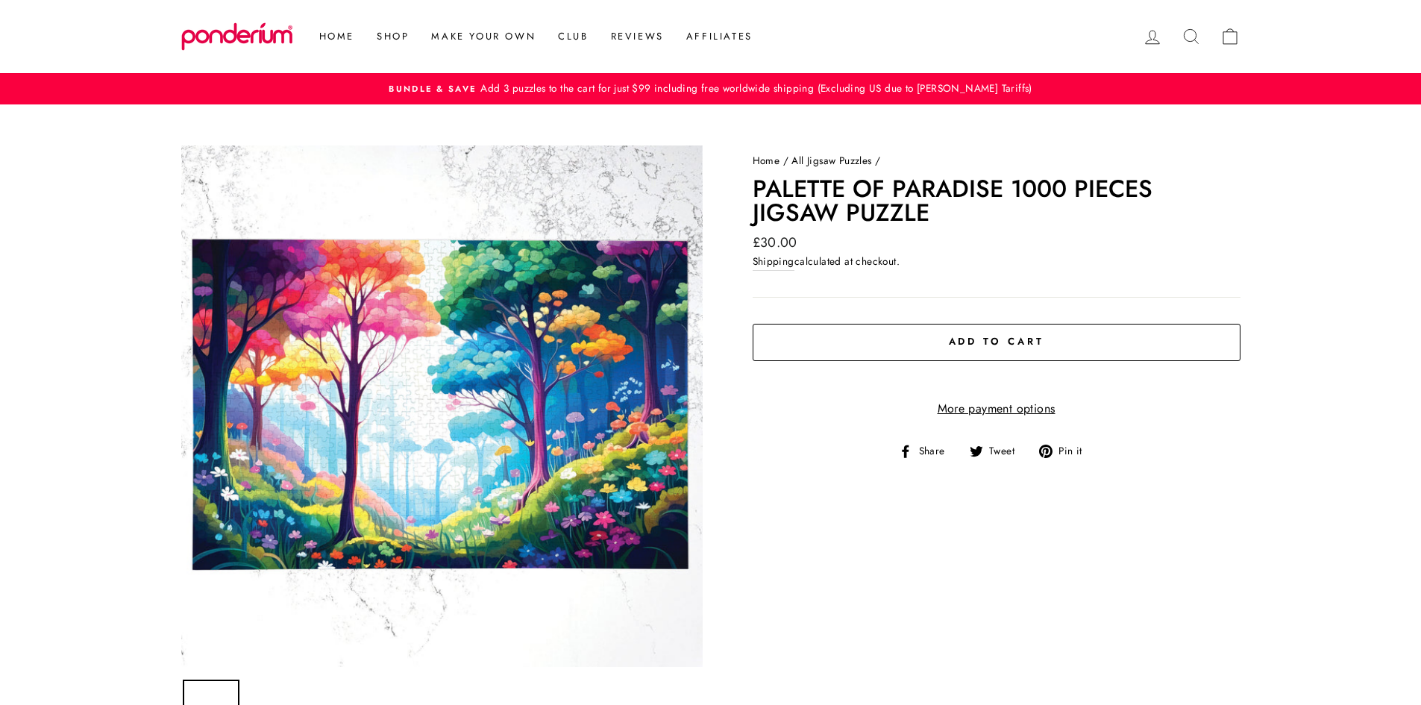 The width and height of the screenshot is (1421, 705). Describe the element at coordinates (719, 37) in the screenshot. I see `a: Affiliates` at that location.